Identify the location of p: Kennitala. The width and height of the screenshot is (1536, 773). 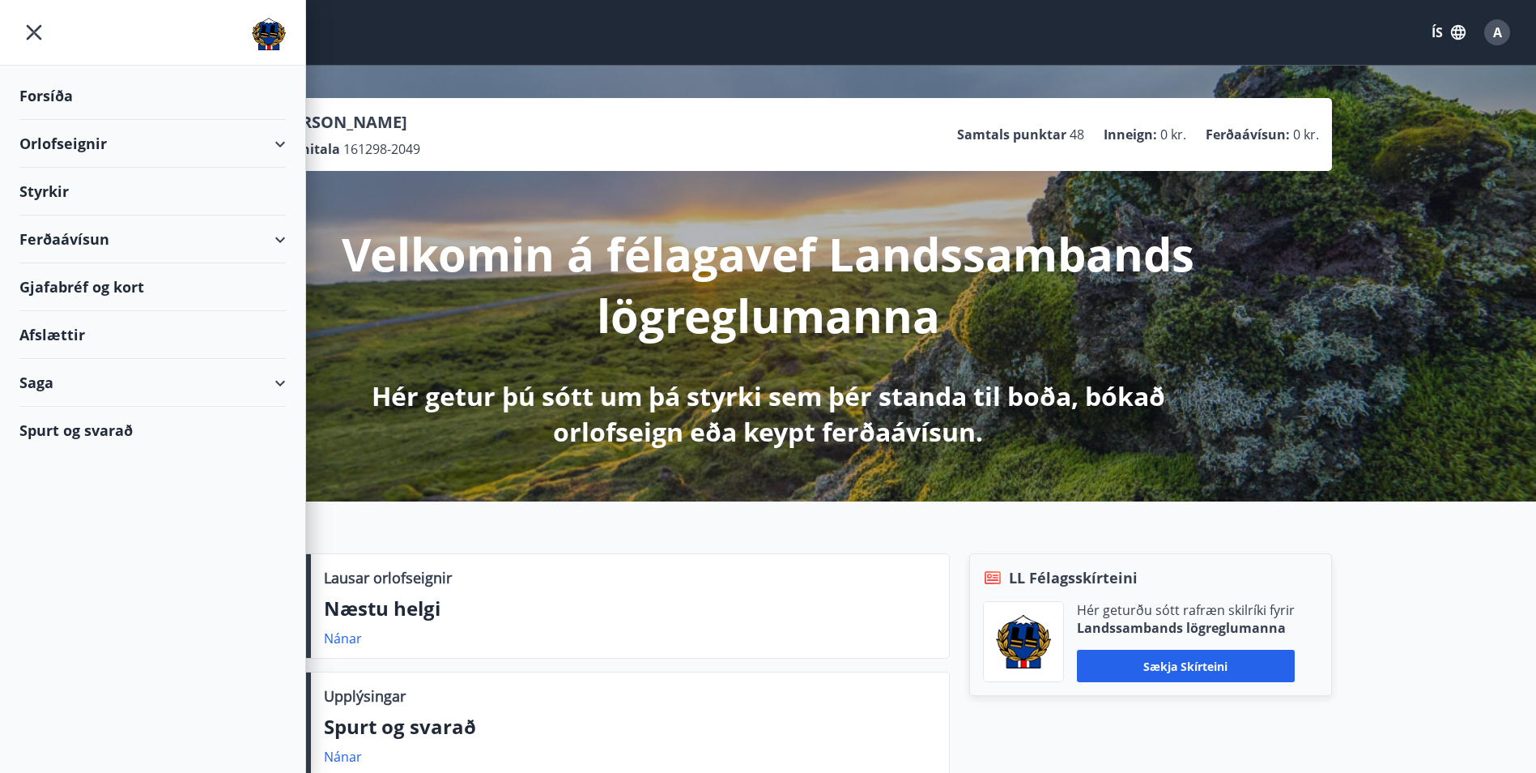
(308, 149).